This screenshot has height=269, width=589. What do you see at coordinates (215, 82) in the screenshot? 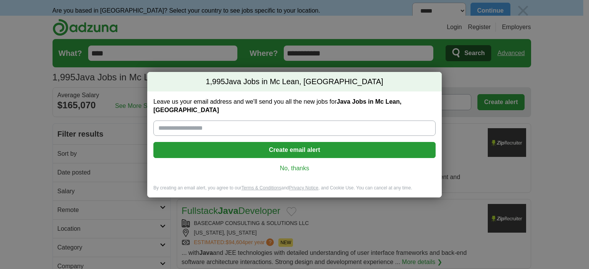
I see `span: 1,995` at bounding box center [215, 82].